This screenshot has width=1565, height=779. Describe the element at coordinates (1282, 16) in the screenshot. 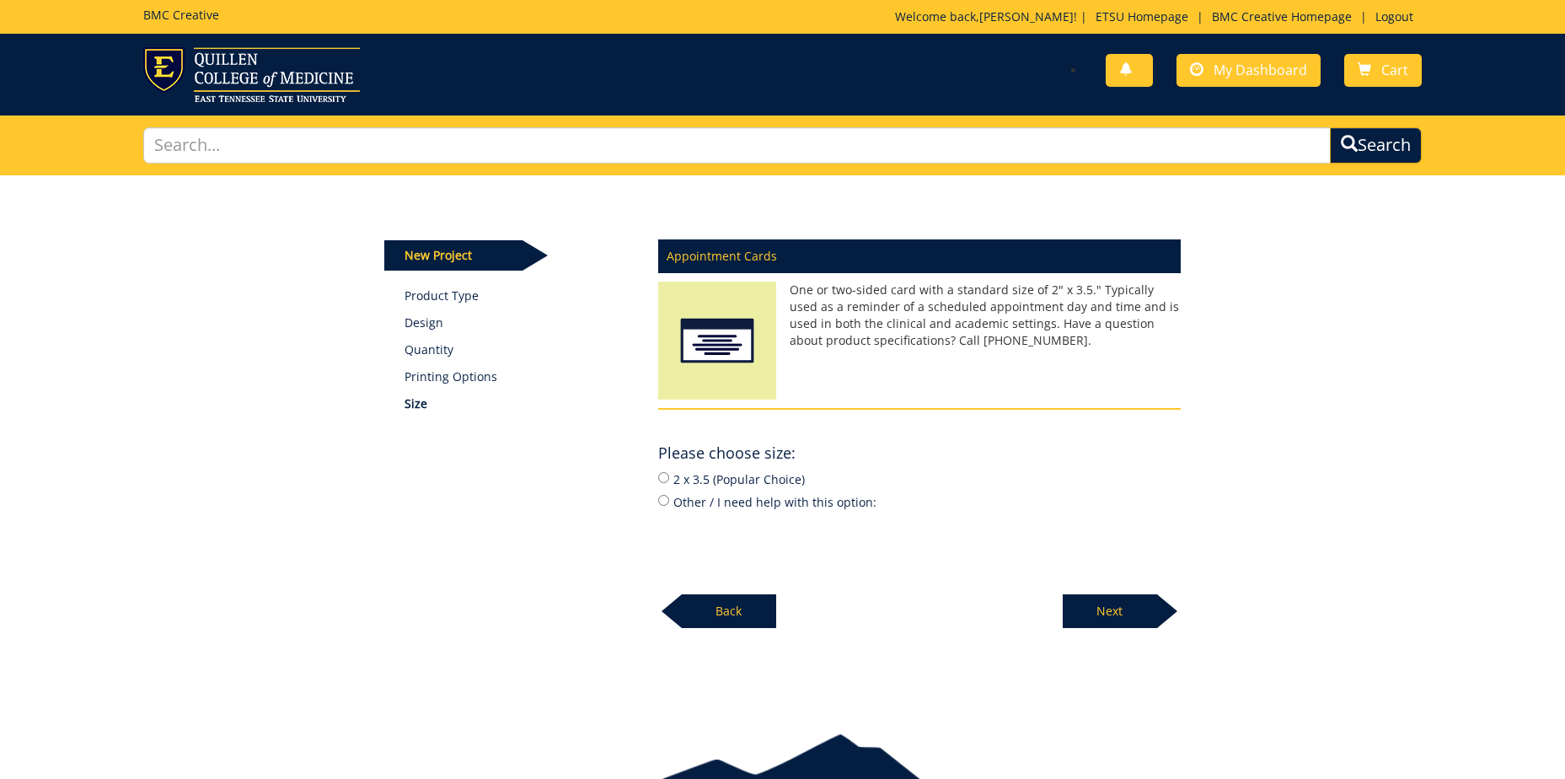

I see `a: BMC Creative Homepage` at that location.